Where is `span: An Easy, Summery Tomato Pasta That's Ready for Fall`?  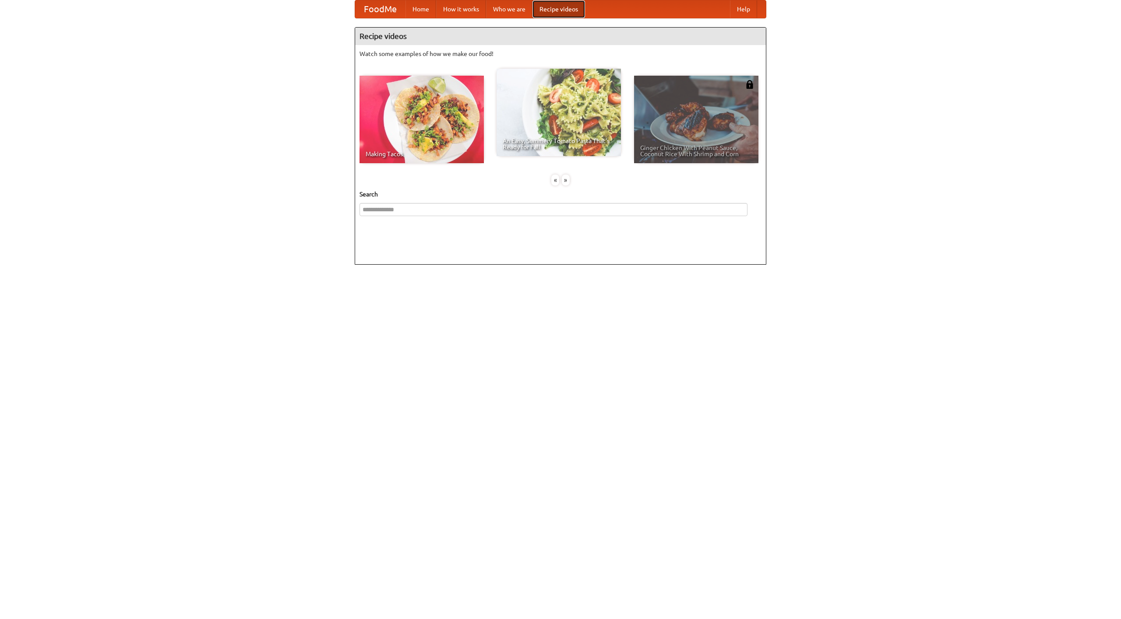 span: An Easy, Summery Tomato Pasta That's Ready for Fall is located at coordinates (559, 144).